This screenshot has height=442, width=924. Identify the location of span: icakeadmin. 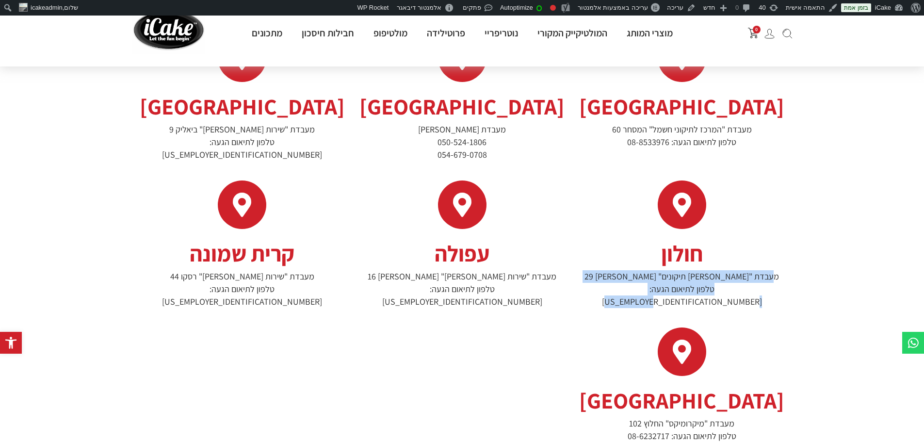
(47, 7).